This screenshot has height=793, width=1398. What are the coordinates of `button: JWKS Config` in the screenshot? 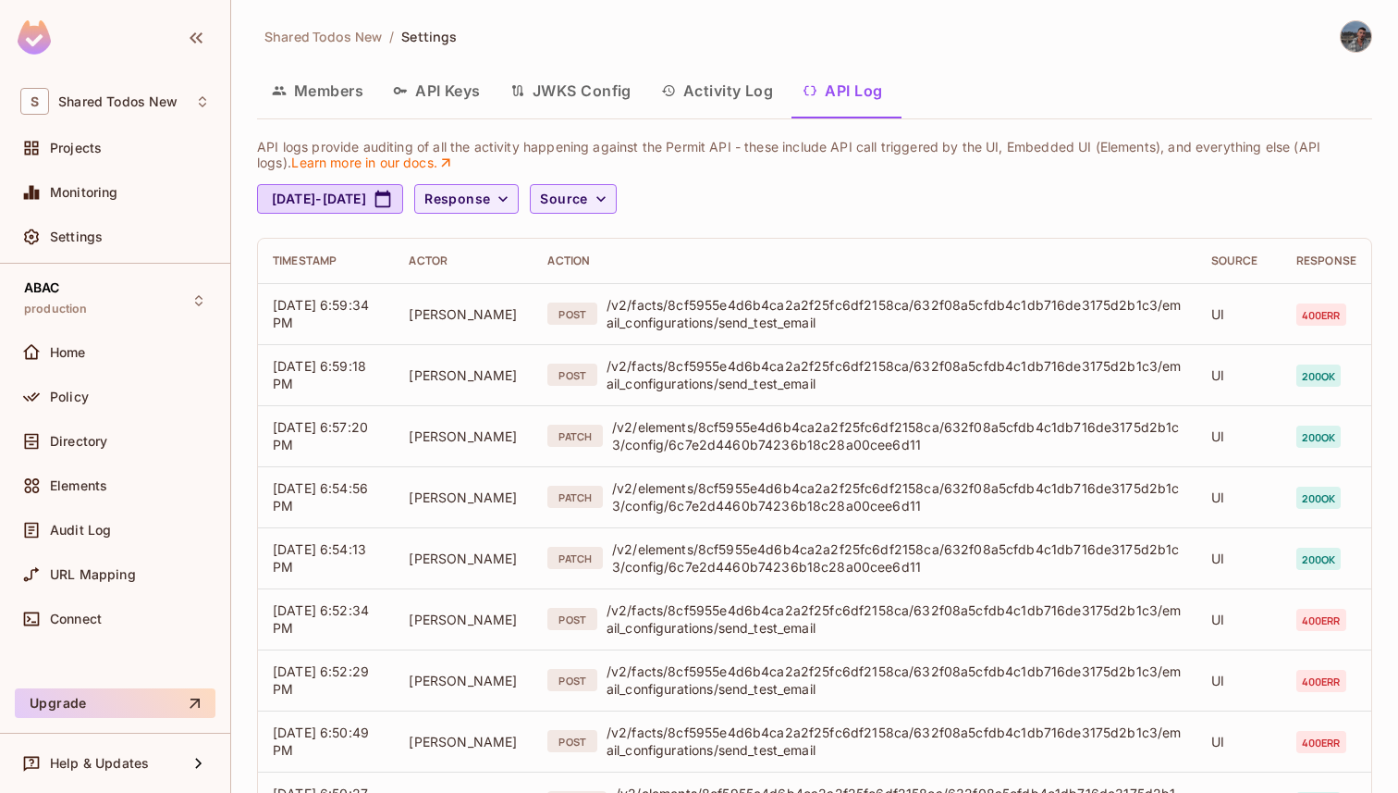 It's located at (571, 91).